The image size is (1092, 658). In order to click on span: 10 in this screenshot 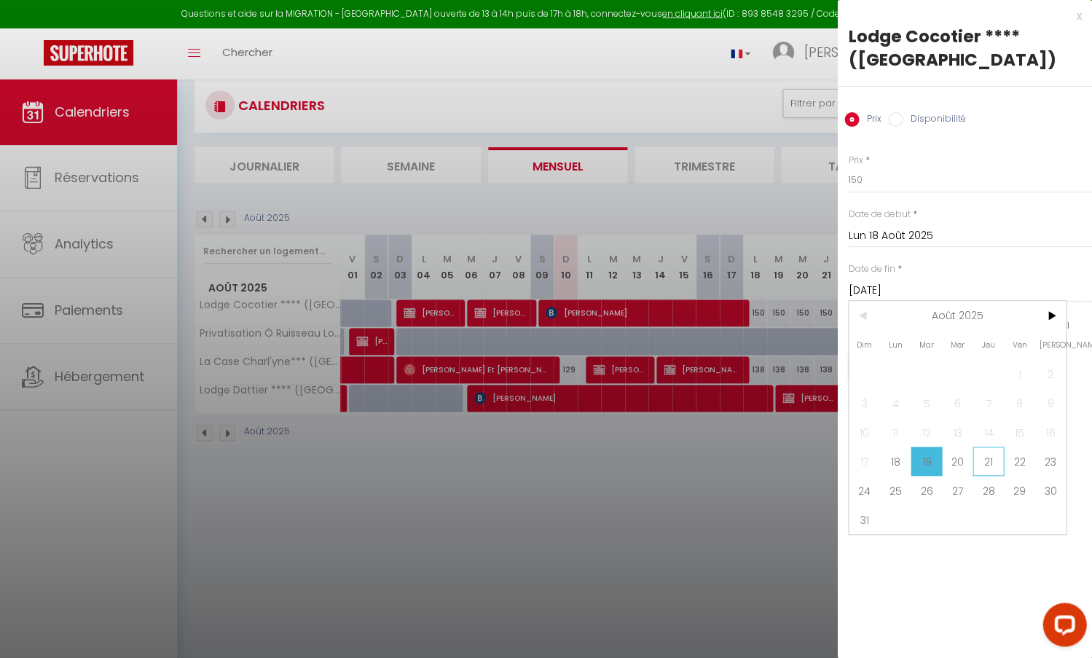, I will do `click(864, 432)`.